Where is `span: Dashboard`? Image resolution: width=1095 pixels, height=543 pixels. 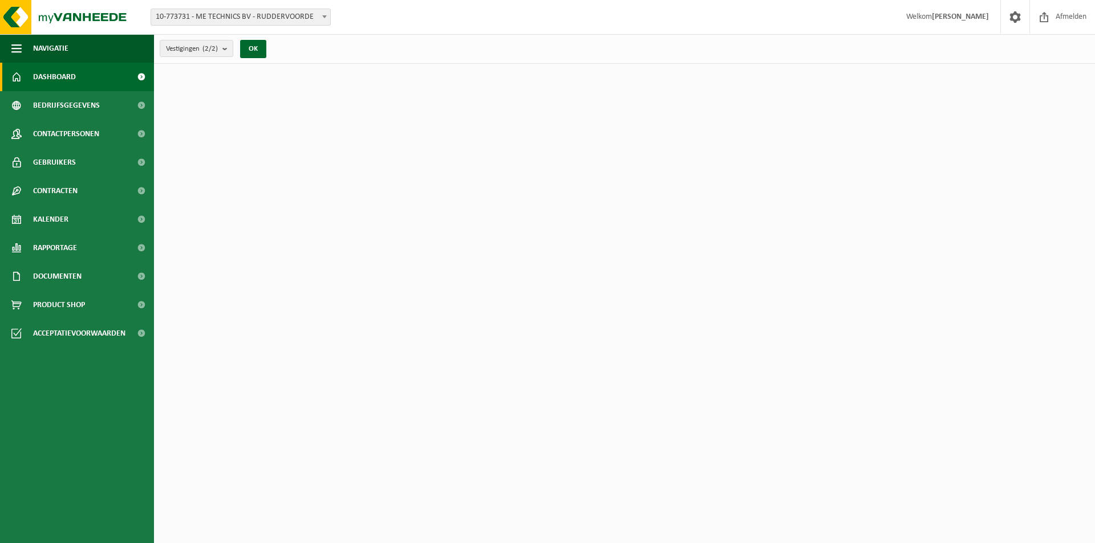
span: Dashboard is located at coordinates (54, 77).